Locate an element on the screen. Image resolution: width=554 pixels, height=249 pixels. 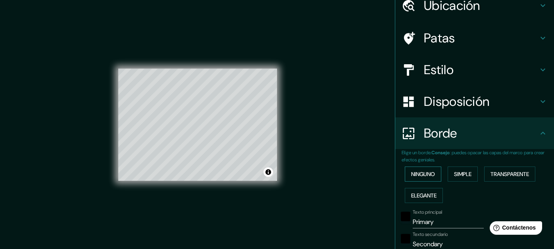
font: Consejo is located at coordinates (441, 153).